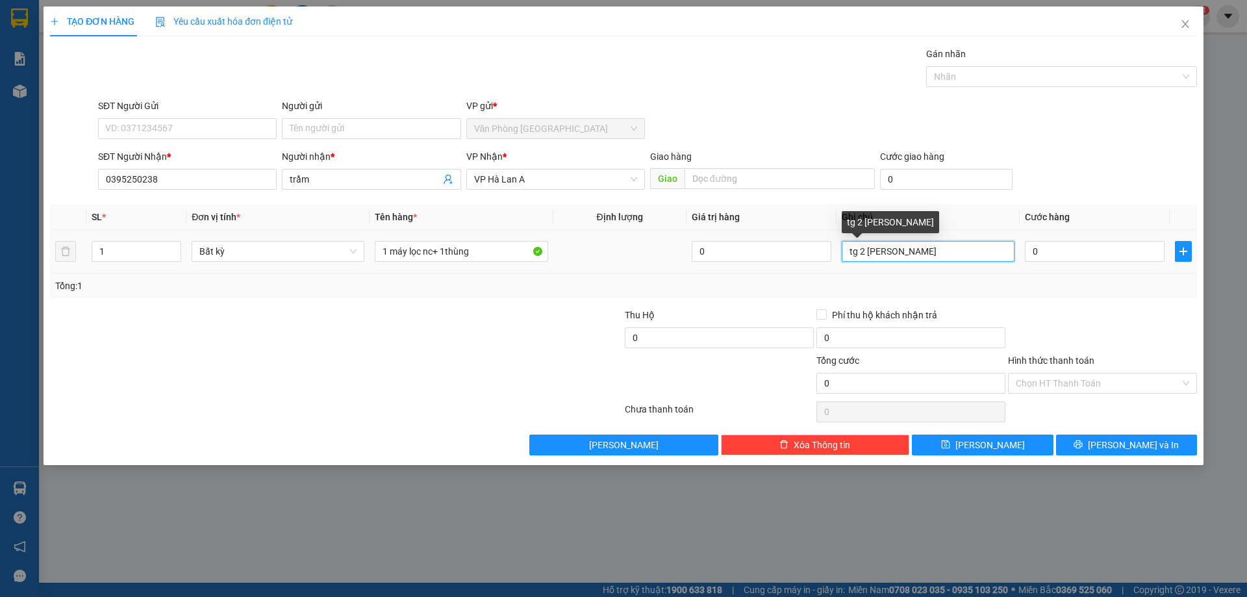  What do you see at coordinates (779, 179) in the screenshot?
I see `input: Dọc đường` at bounding box center [779, 179].